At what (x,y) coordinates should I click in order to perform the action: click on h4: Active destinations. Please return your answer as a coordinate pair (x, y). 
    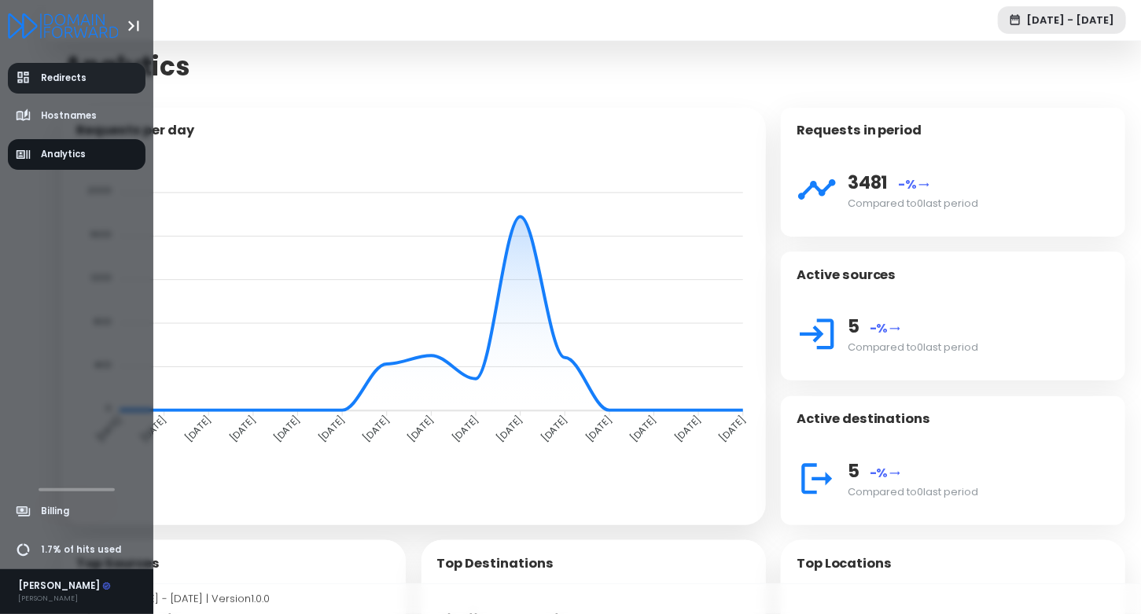
    Looking at the image, I should click on (864, 419).